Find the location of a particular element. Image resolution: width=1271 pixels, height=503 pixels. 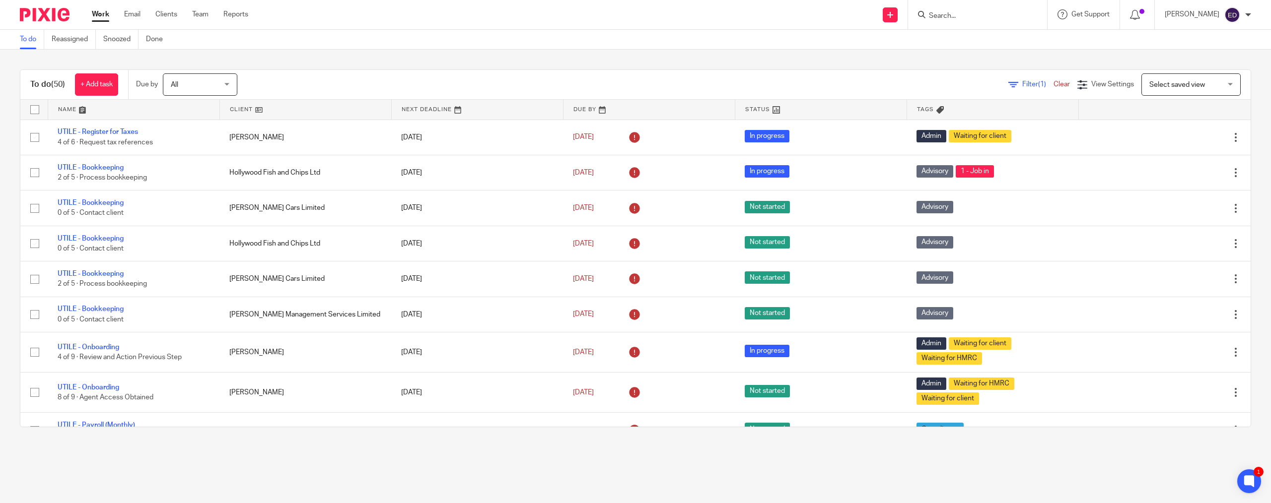

span: (50) is located at coordinates (58, 84).